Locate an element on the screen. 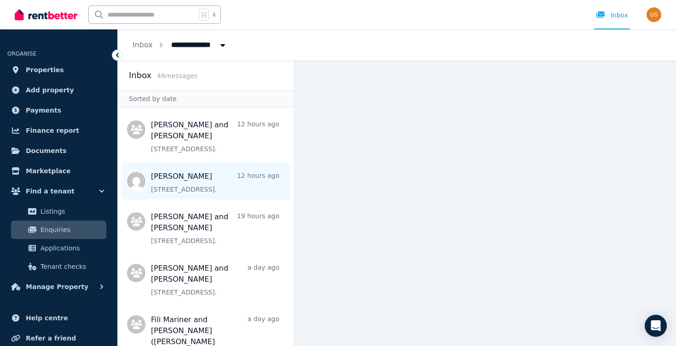  span: Finance report is located at coordinates (52, 131).